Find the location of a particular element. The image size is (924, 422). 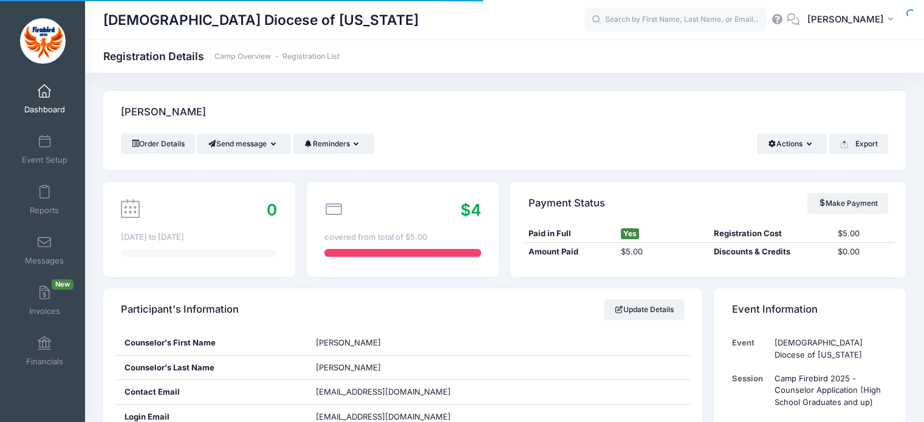

td: Session is located at coordinates (750, 391).